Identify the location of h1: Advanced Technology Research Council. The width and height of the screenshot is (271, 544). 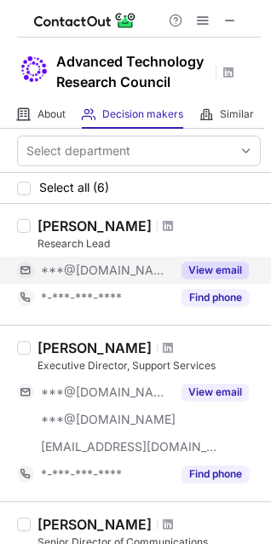
(133, 72).